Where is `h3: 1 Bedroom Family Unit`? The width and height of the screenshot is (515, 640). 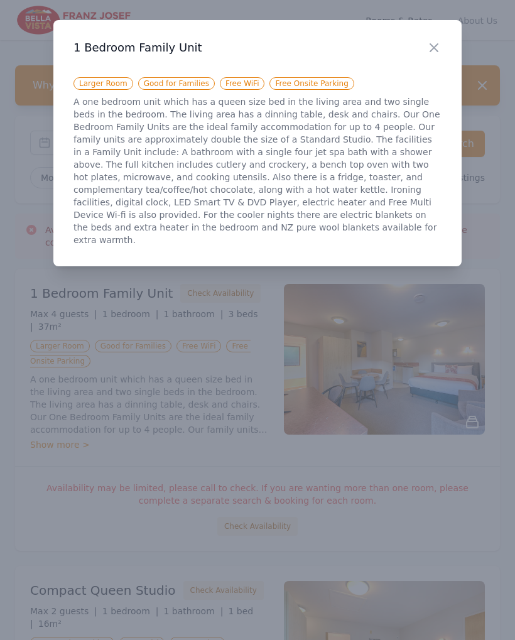
h3: 1 Bedroom Family Unit is located at coordinates (258, 48).